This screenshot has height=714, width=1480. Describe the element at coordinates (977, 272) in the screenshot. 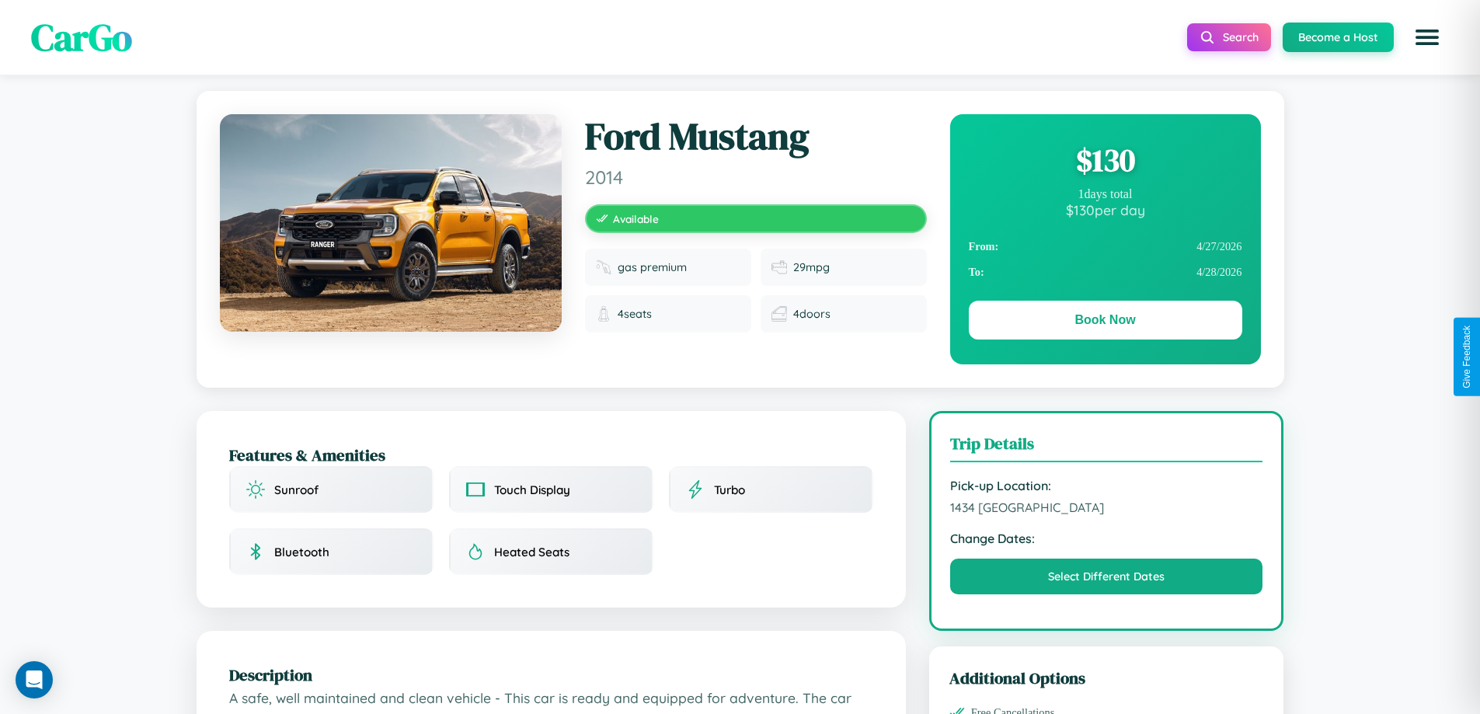

I see `strong: To:` at that location.